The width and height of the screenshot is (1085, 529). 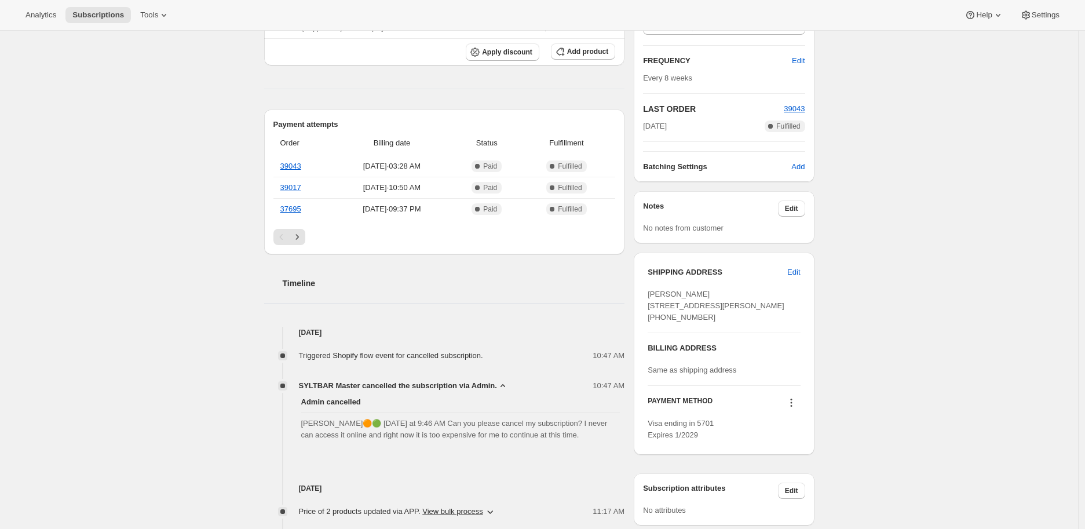 What do you see at coordinates (461, 402) in the screenshot?
I see `span: Admin cancelled` at bounding box center [461, 402].